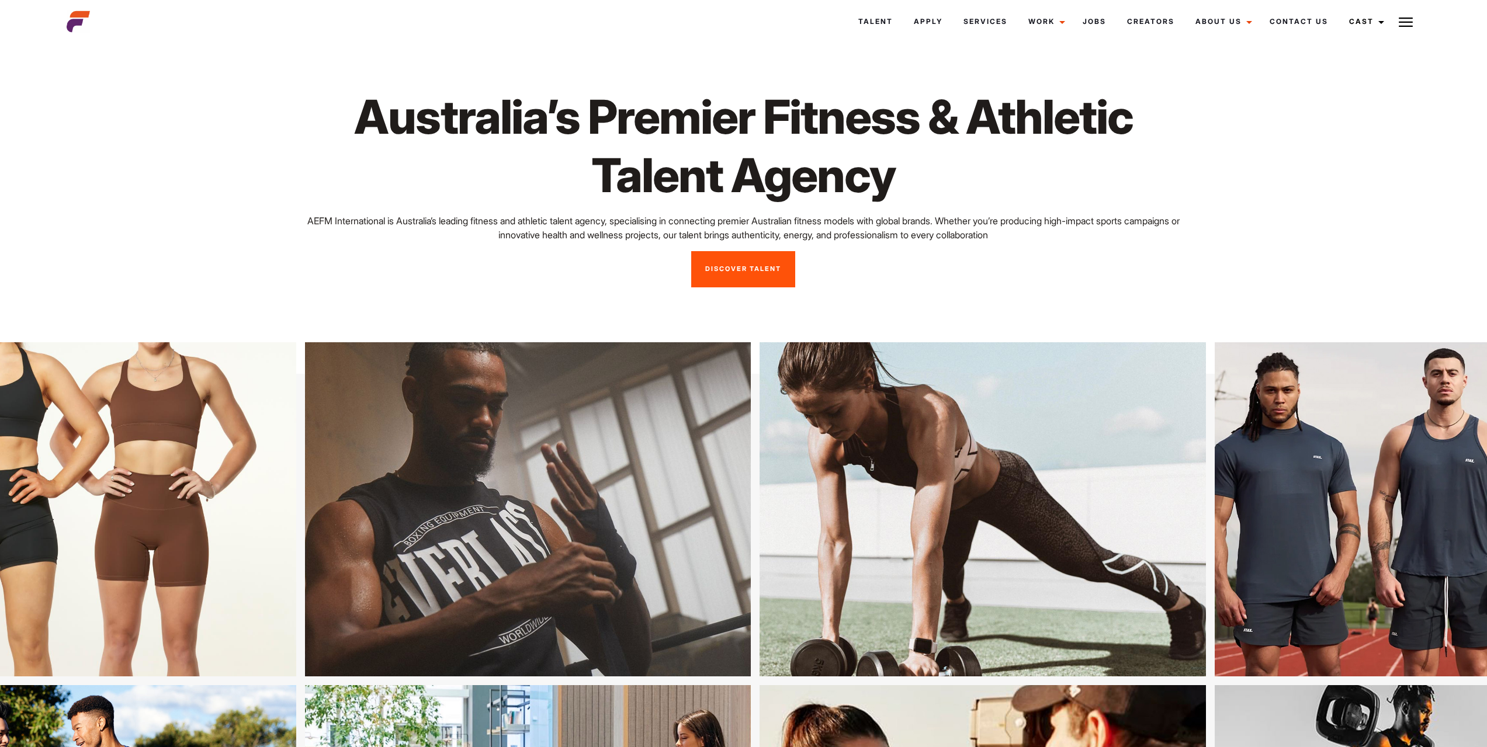 The image size is (1487, 747). What do you see at coordinates (985, 22) in the screenshot?
I see `a: Services` at bounding box center [985, 22].